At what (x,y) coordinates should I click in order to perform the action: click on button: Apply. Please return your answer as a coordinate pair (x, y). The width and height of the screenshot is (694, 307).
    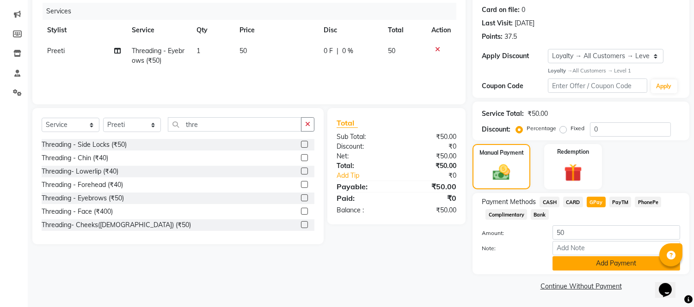
    Looking at the image, I should click on (664, 86).